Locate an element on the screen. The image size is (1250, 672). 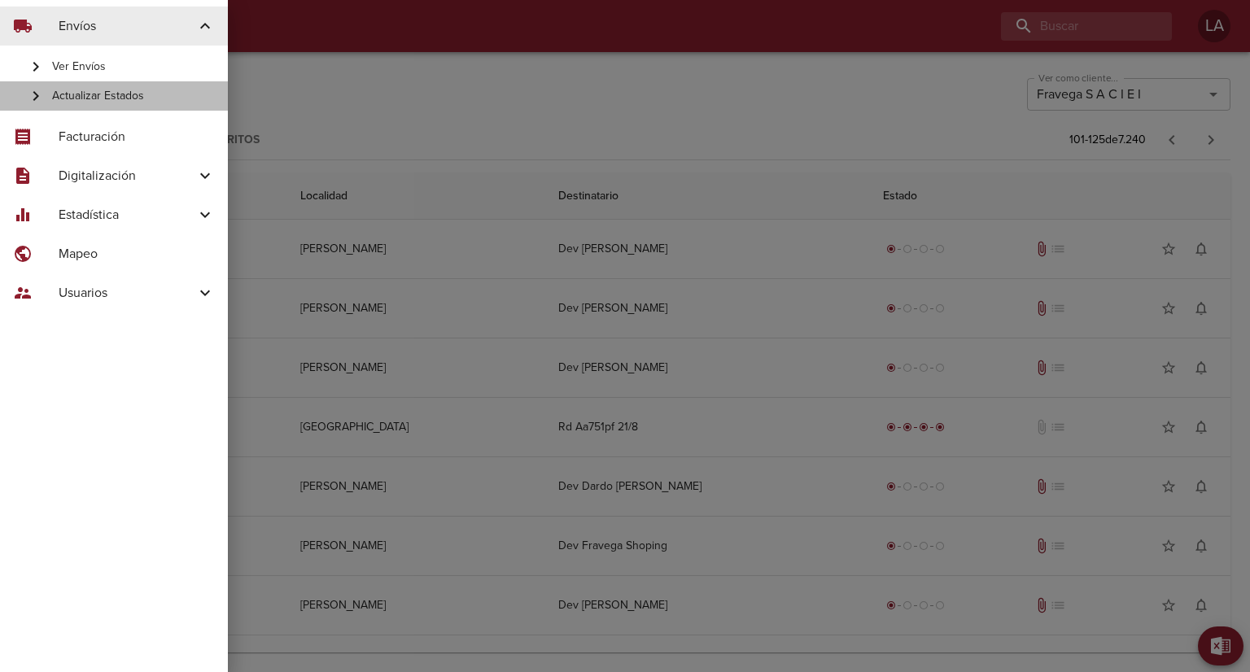
span: supervisor_account is located at coordinates (23, 293).